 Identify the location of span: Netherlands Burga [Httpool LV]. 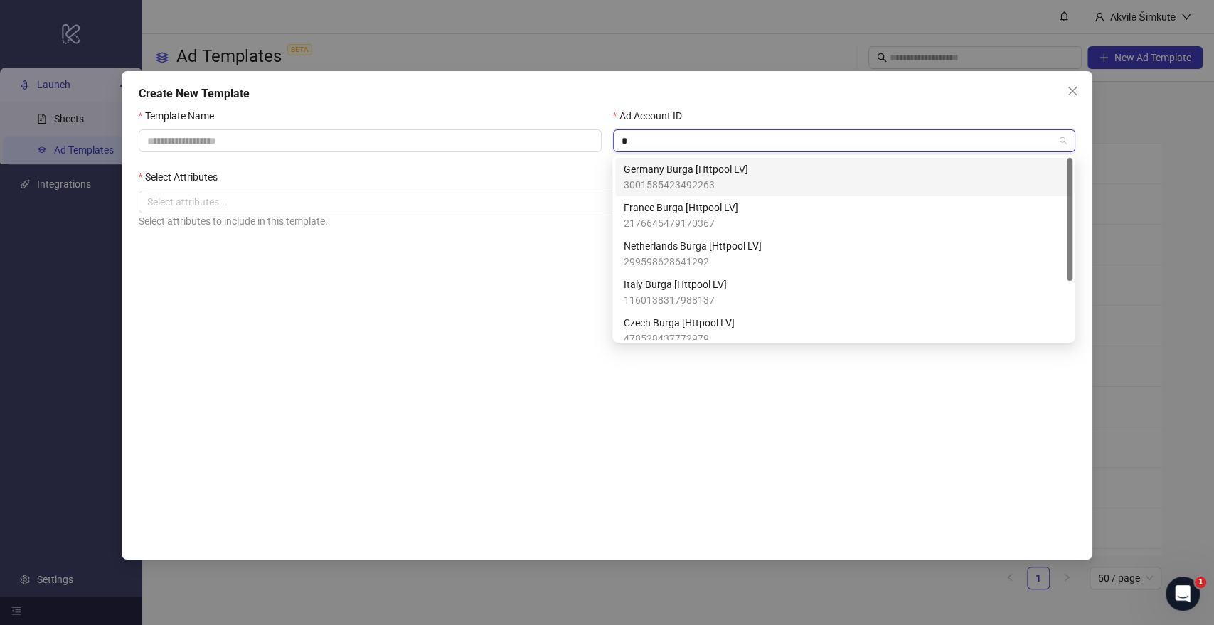
(692, 246).